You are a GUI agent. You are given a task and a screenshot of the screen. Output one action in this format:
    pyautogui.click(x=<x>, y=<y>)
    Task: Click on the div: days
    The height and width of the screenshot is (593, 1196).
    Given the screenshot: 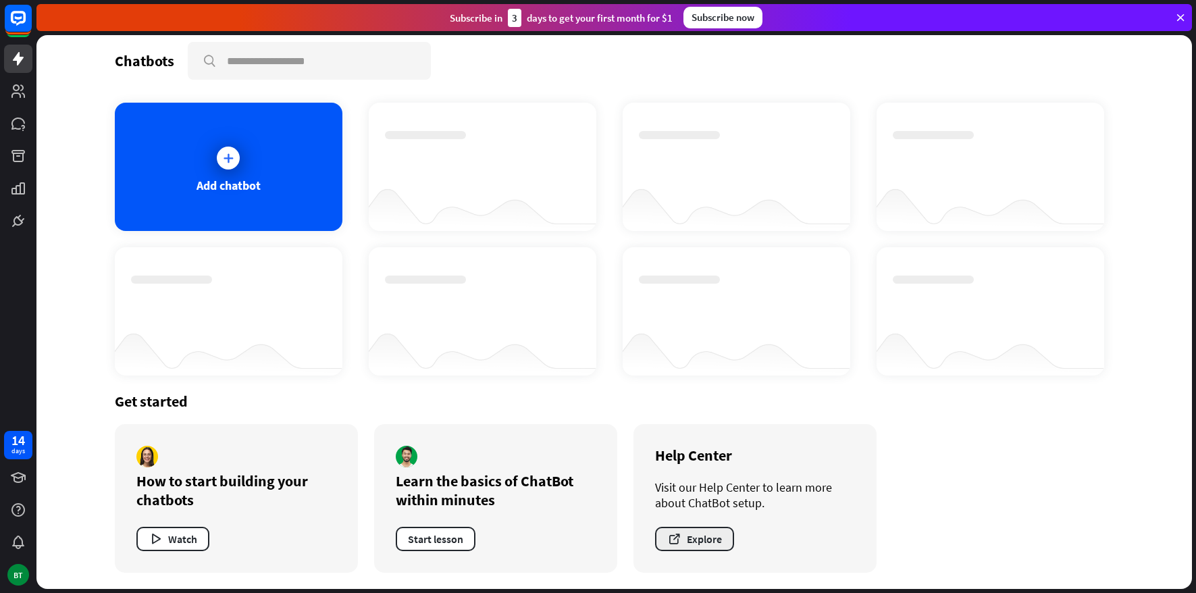 What is the action you would take?
    pyautogui.click(x=18, y=451)
    